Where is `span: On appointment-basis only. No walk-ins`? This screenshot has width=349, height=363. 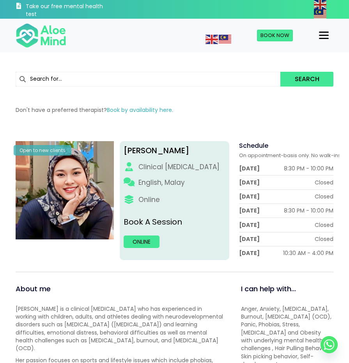 span: On appointment-basis only. No walk-ins is located at coordinates (289, 155).